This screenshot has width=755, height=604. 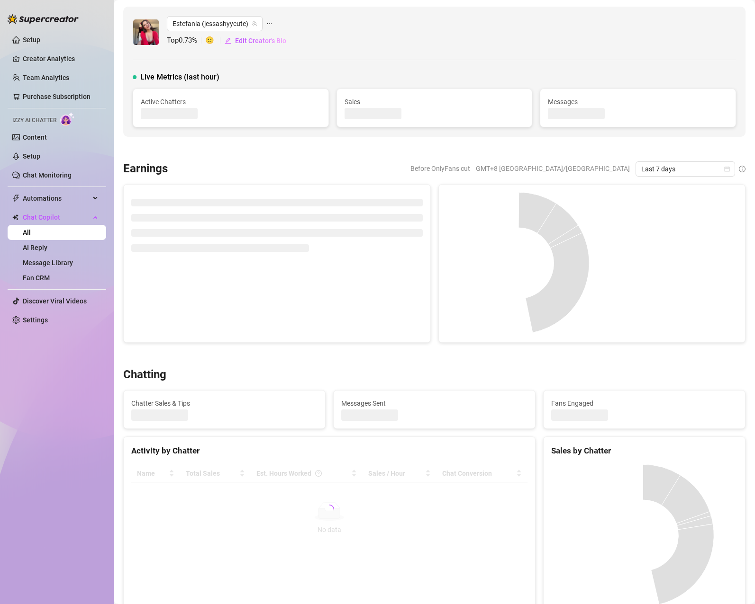 What do you see at coordinates (270, 24) in the screenshot?
I see `span: ellipsis` at bounding box center [270, 24].